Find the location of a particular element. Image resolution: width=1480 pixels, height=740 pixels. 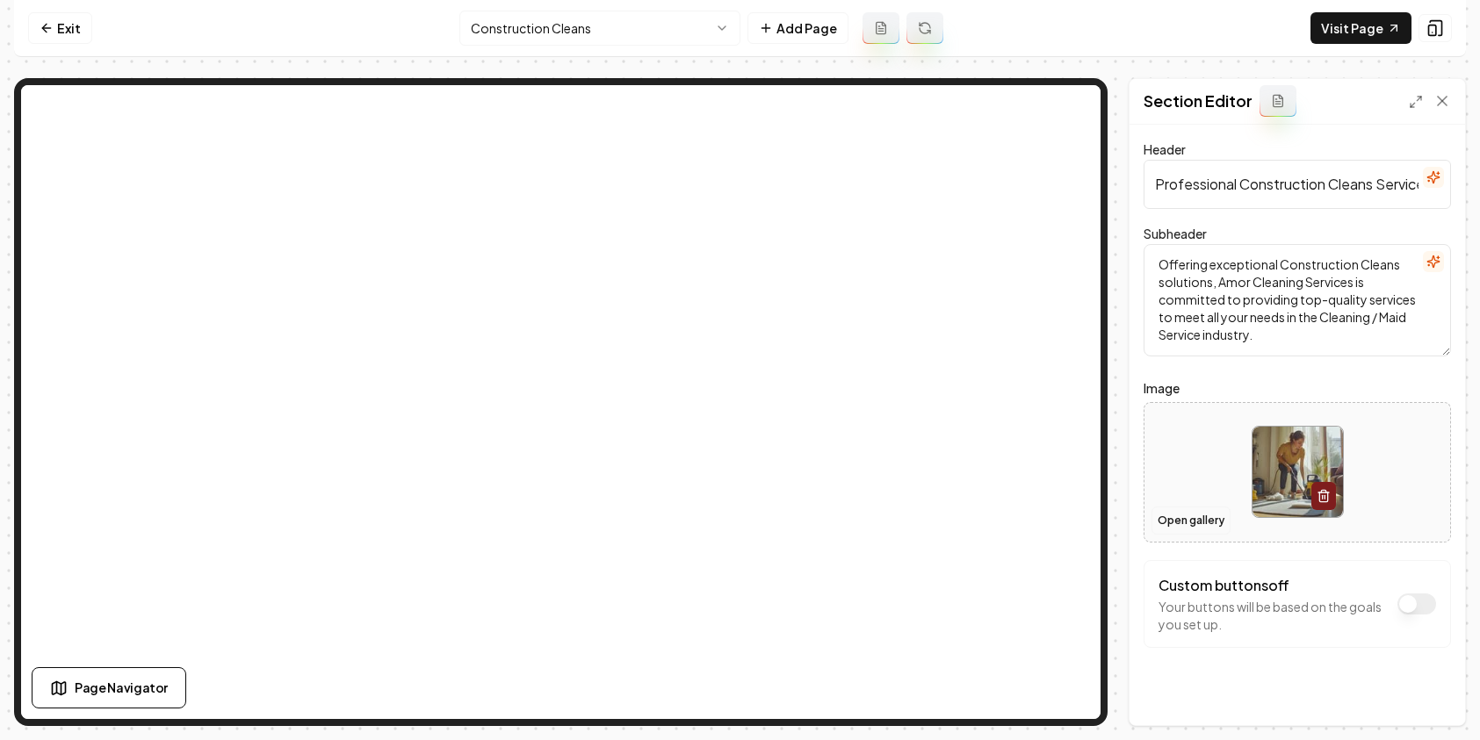

label: Subheader is located at coordinates (1175, 234).